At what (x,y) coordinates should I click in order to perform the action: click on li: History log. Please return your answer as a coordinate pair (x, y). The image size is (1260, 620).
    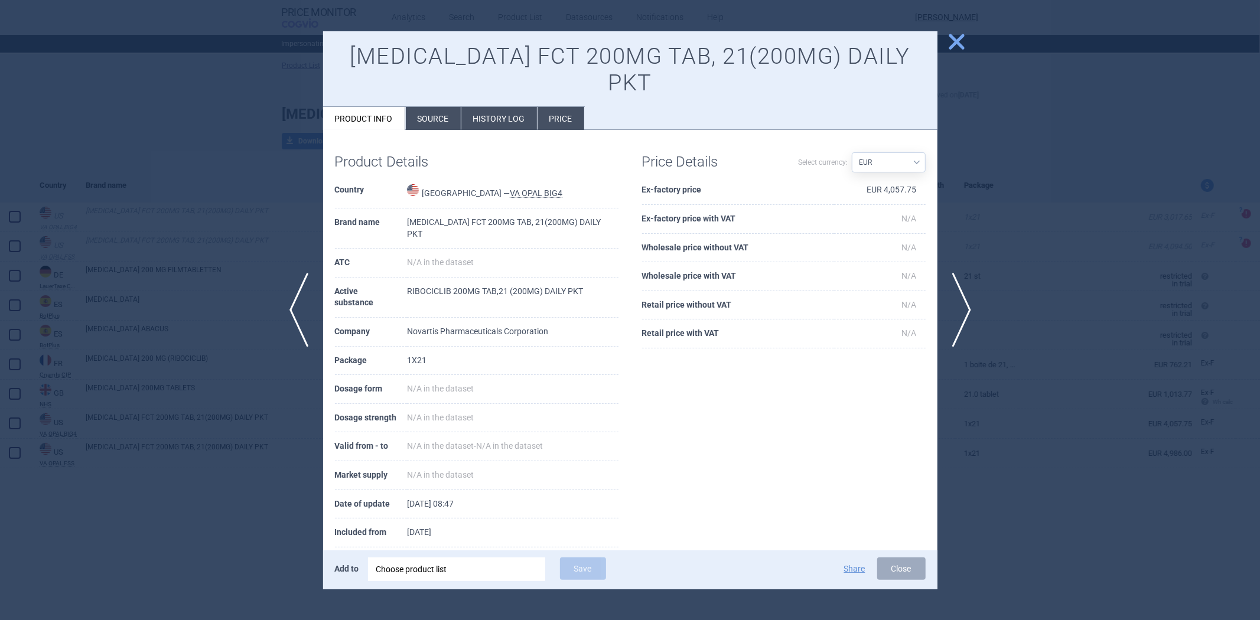
    Looking at the image, I should click on (499, 118).